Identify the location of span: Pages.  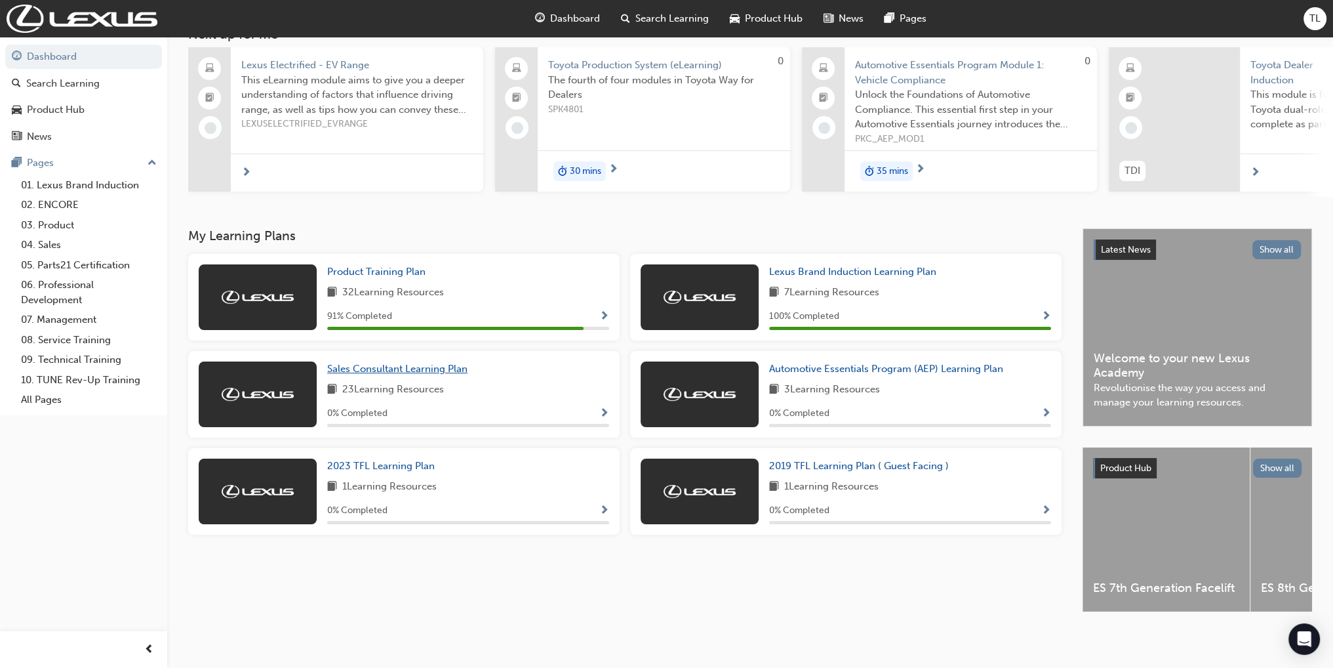
(913, 18).